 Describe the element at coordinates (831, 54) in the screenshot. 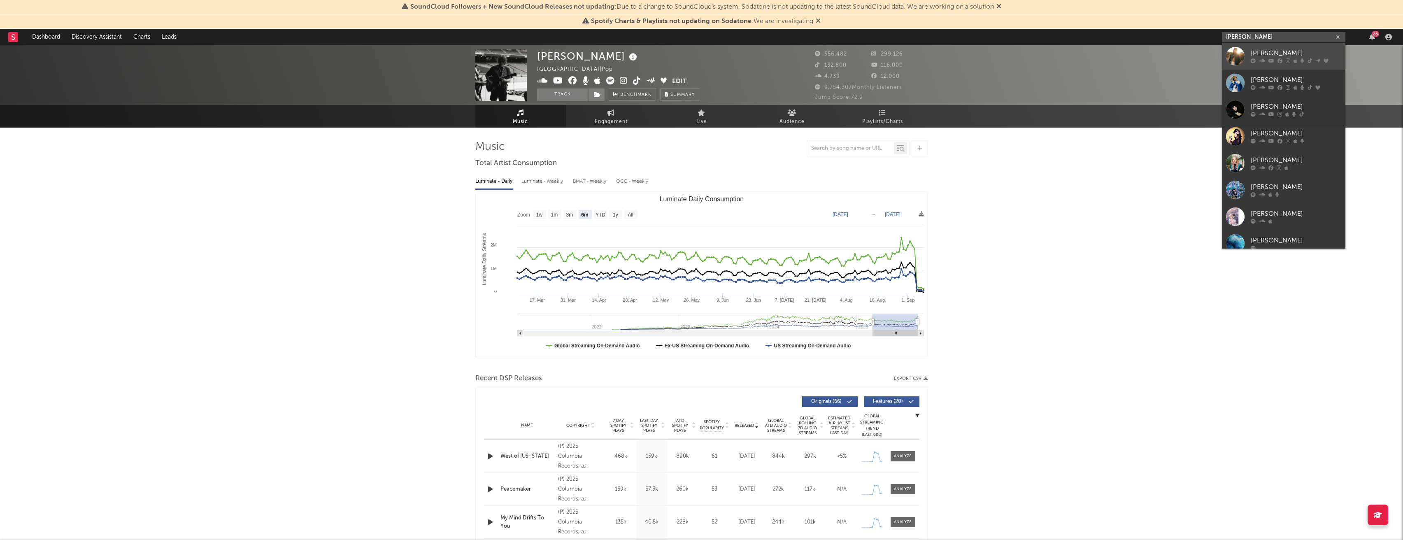

I see `span: 556,482` at that location.